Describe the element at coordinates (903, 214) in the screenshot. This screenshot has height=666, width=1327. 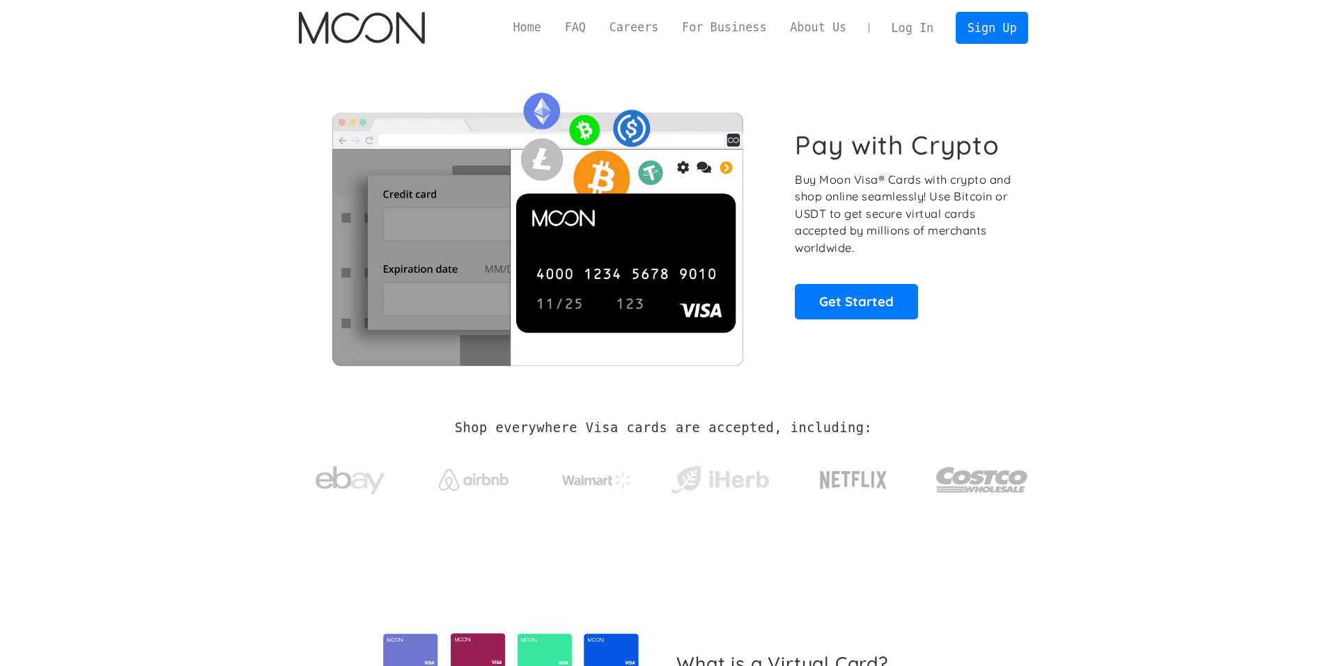
I see `p: Buy Moon Visa® Cards with crypto and shop online seamlessly! Use Bitcoin or USDT to get secure vi...` at that location.